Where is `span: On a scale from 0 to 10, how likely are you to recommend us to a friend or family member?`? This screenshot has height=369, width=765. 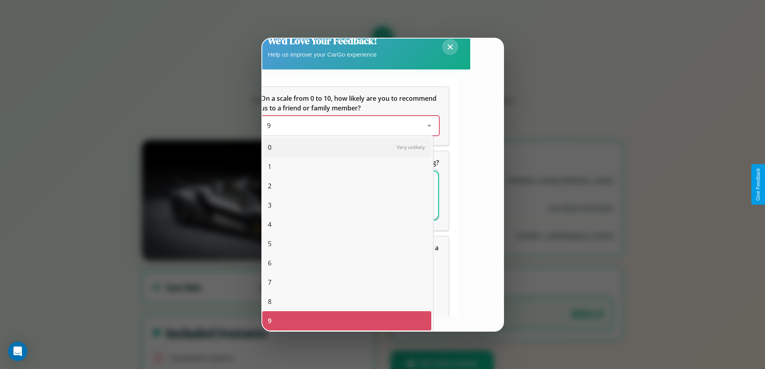
span: On a scale from 0 to 10, how likely are you to recommend us to a friend or family member? is located at coordinates (349, 103).